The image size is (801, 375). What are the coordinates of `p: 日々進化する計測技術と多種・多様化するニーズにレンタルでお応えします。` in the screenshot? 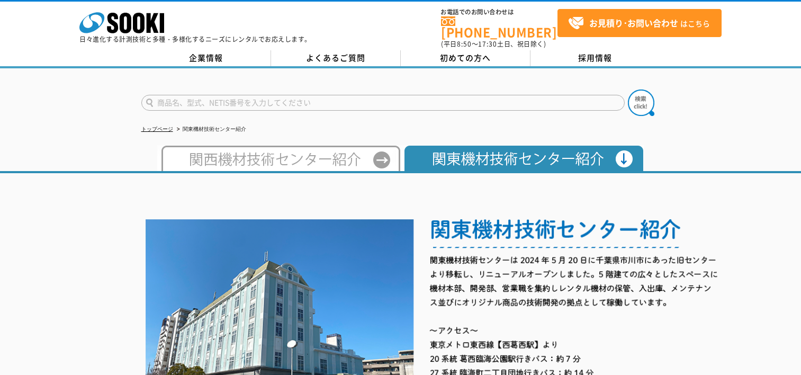 It's located at (195, 39).